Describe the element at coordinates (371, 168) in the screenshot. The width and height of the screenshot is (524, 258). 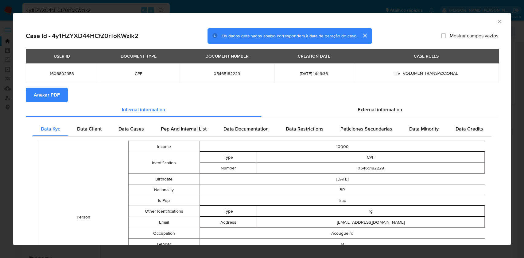
I see `td: 05465182229` at that location.